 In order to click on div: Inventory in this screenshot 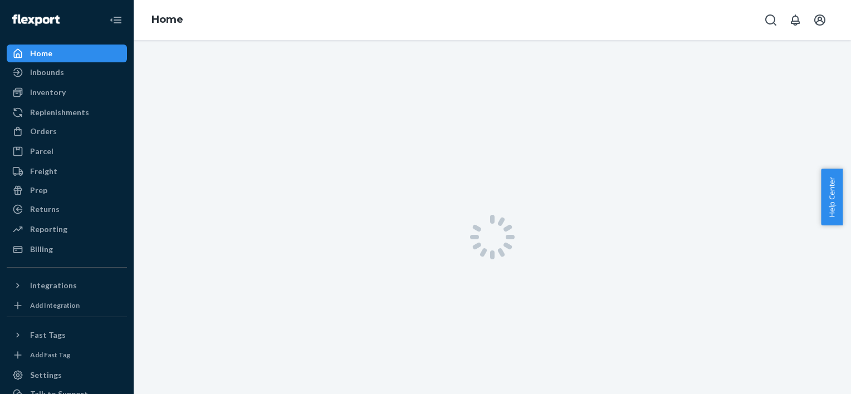, I will do `click(48, 92)`.